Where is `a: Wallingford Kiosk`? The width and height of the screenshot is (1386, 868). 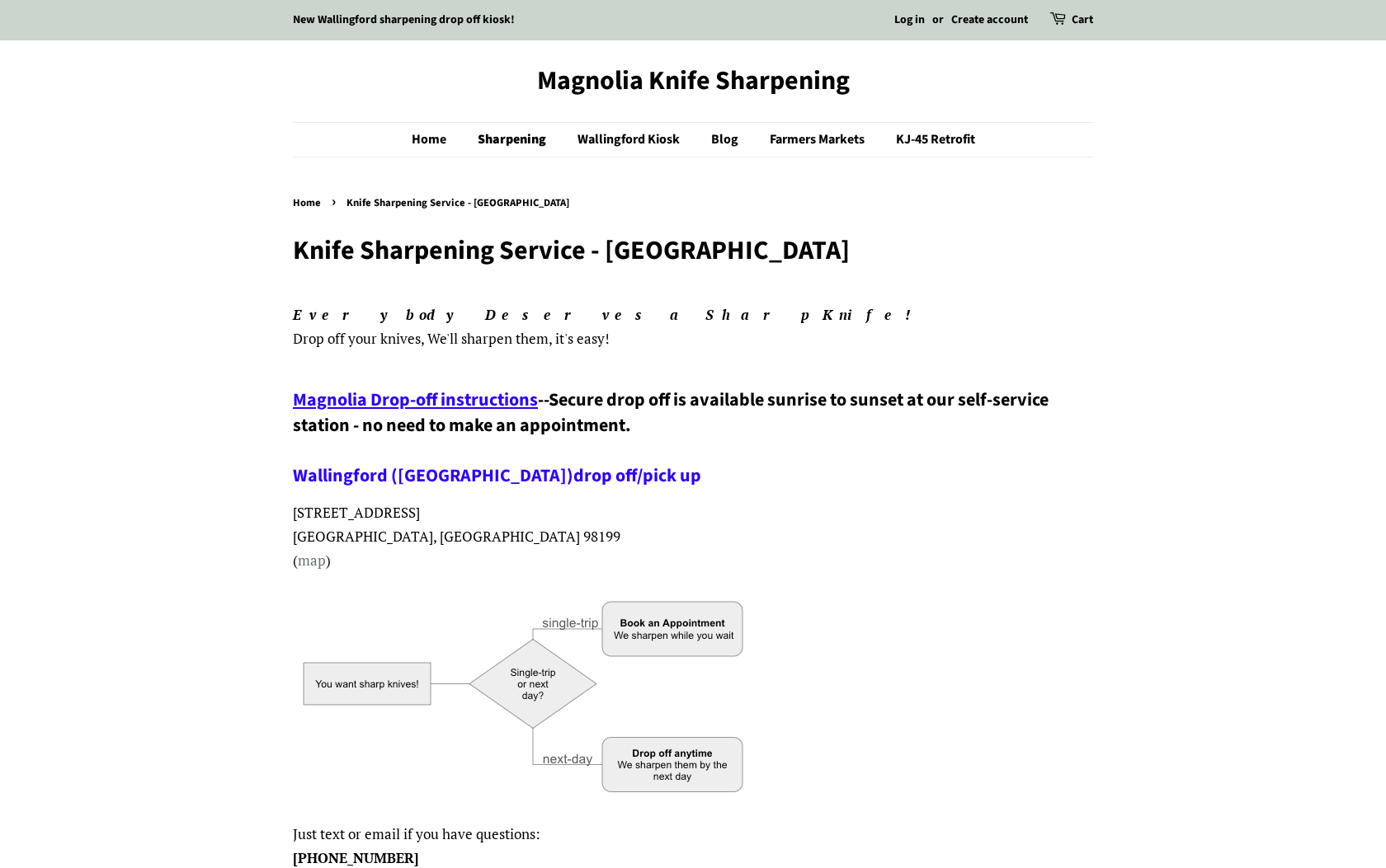
a: Wallingford Kiosk is located at coordinates (630, 140).